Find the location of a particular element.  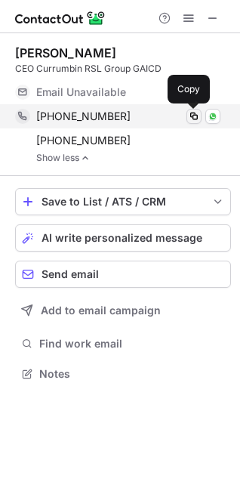

img: Whatsapp is located at coordinates (213, 116).